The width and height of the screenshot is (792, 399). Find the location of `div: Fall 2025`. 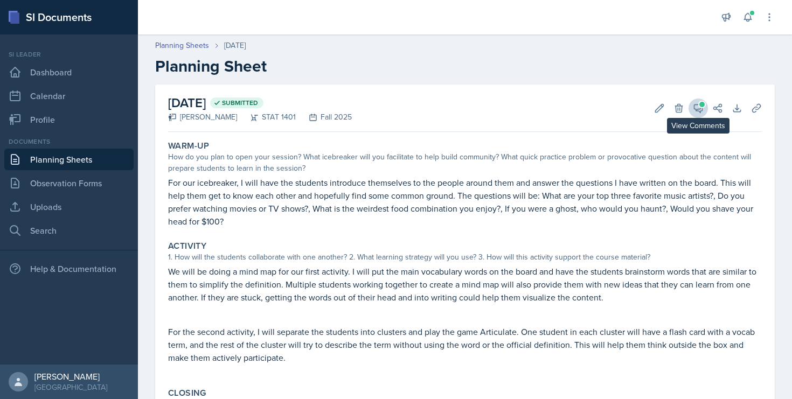

div: Fall 2025 is located at coordinates (324, 117).